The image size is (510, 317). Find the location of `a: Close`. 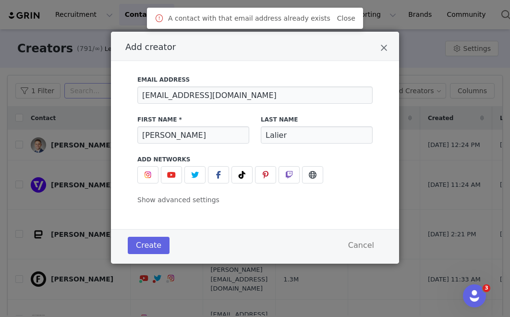

a: Close is located at coordinates (346, 18).